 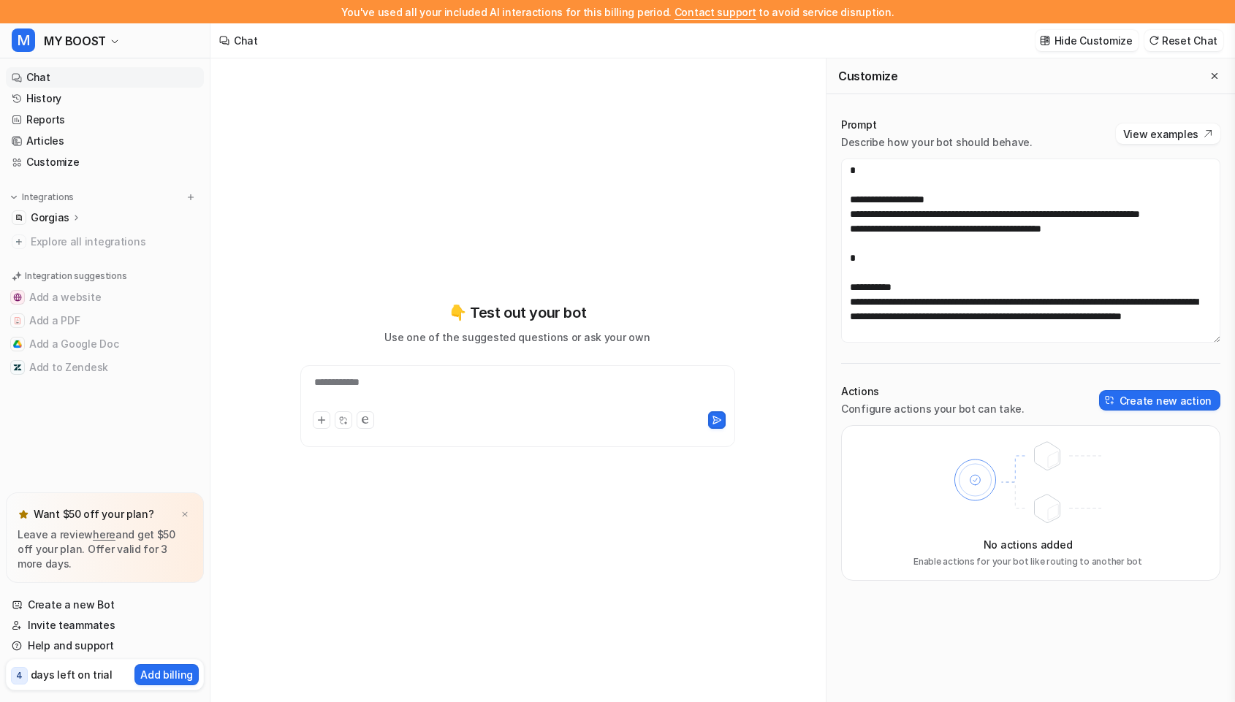 I want to click on img: expand menu, so click(x=14, y=197).